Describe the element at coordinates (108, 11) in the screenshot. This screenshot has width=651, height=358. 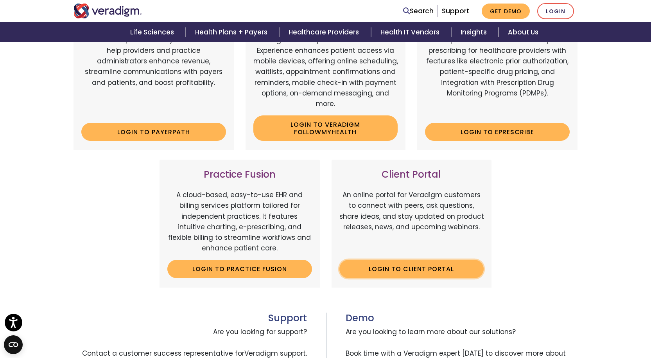
I see `a: Veradigm logo` at that location.